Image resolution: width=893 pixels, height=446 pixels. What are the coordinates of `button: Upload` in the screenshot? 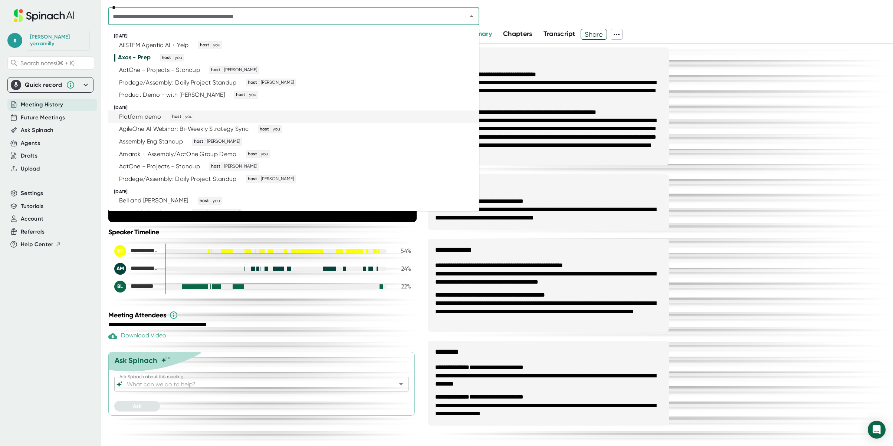 It's located at (30, 169).